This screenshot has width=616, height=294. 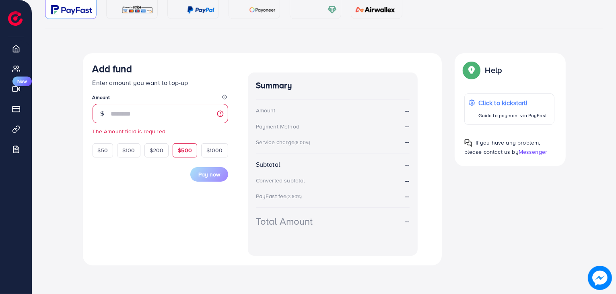 What do you see at coordinates (266, 110) in the screenshot?
I see `div: Amount` at bounding box center [266, 110].